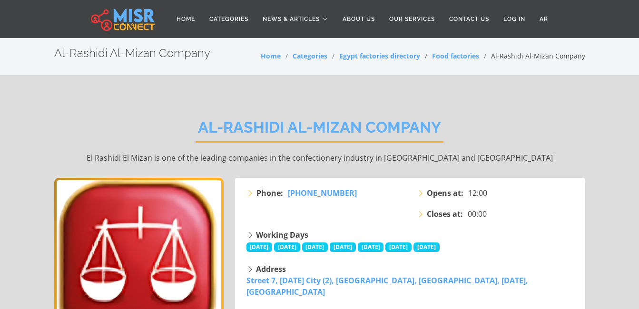 Image resolution: width=639 pixels, height=309 pixels. I want to click on strong: Working Days, so click(282, 235).